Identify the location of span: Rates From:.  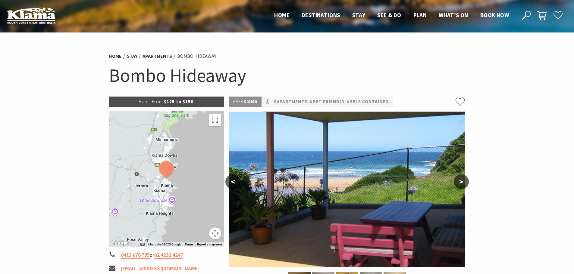
(152, 102).